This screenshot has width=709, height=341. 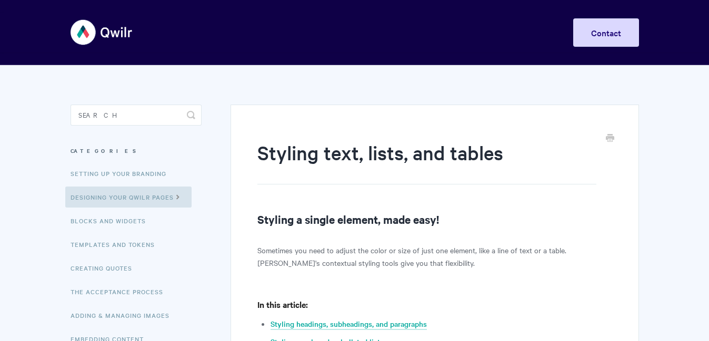 I want to click on a: Setting up your Branding, so click(x=122, y=174).